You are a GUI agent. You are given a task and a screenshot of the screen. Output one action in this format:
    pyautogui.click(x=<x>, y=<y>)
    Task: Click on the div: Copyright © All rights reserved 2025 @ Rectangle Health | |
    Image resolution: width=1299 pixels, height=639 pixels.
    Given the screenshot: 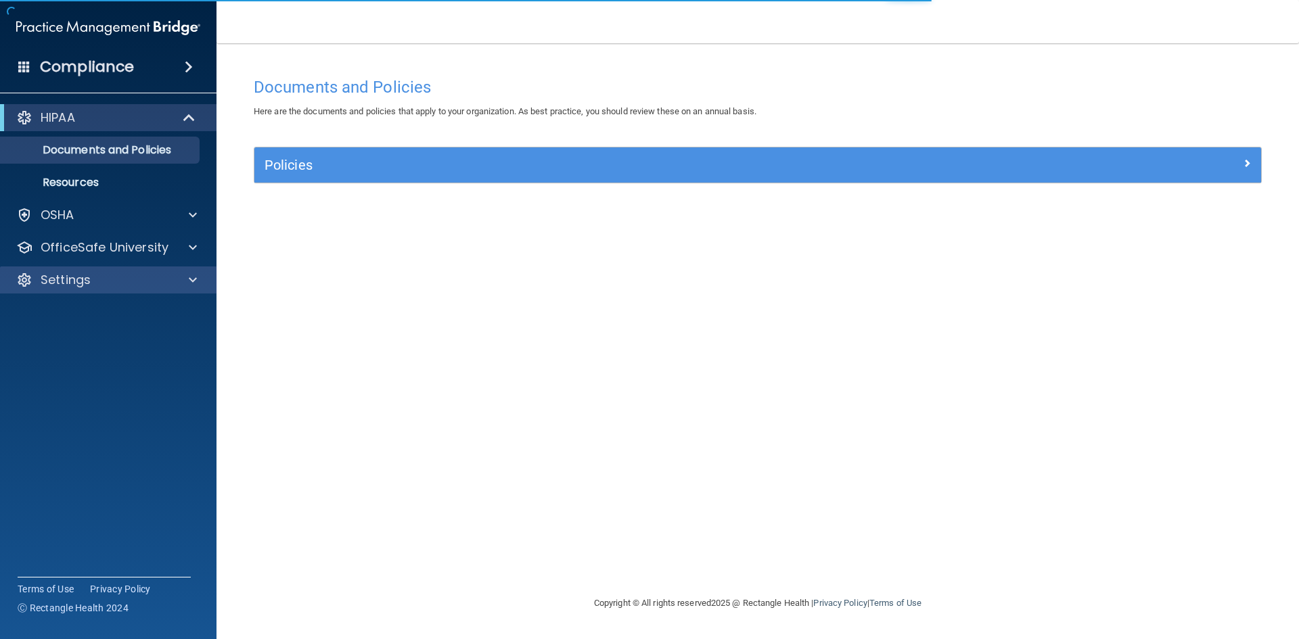 What is the action you would take?
    pyautogui.click(x=758, y=603)
    